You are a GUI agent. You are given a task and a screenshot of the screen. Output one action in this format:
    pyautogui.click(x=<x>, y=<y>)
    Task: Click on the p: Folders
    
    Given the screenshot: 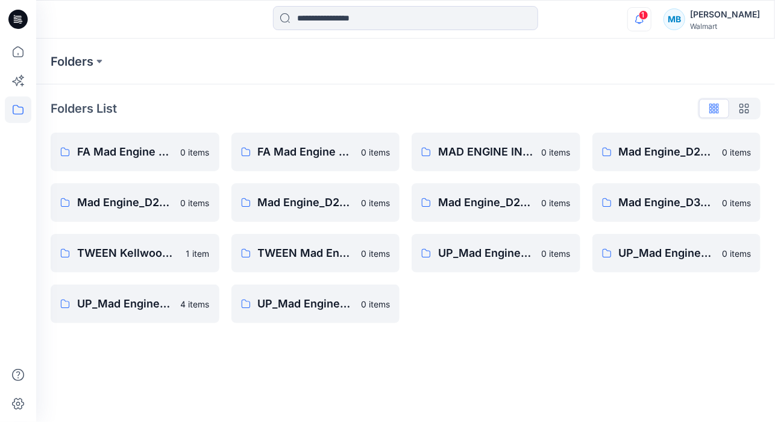 What is the action you would take?
    pyautogui.click(x=72, y=61)
    